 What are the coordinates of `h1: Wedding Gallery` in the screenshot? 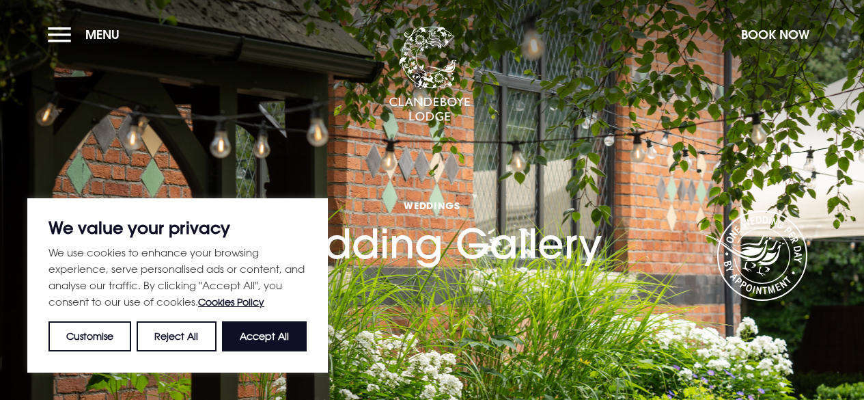 It's located at (432, 208).